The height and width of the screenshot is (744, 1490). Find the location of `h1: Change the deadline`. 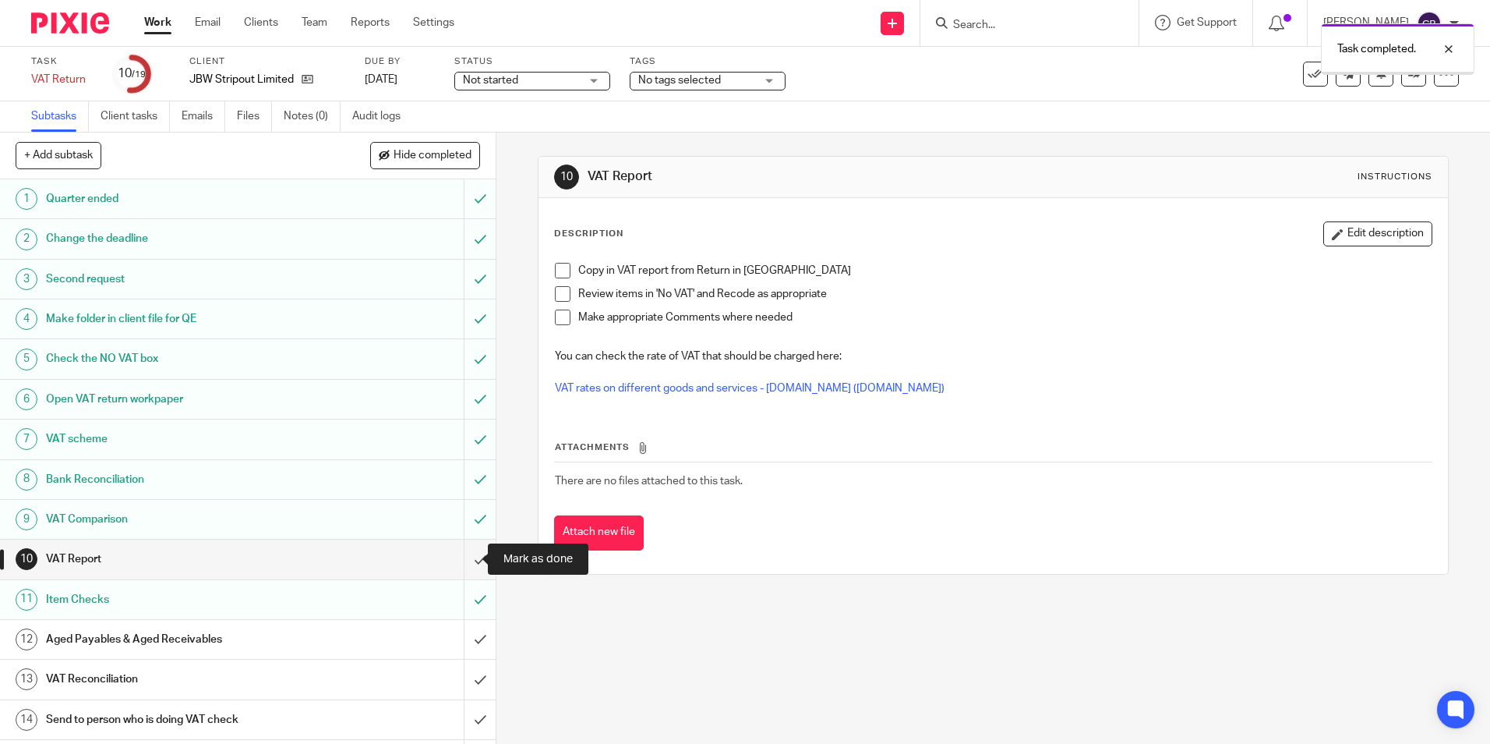

h1: Change the deadline is located at coordinates (180, 239).